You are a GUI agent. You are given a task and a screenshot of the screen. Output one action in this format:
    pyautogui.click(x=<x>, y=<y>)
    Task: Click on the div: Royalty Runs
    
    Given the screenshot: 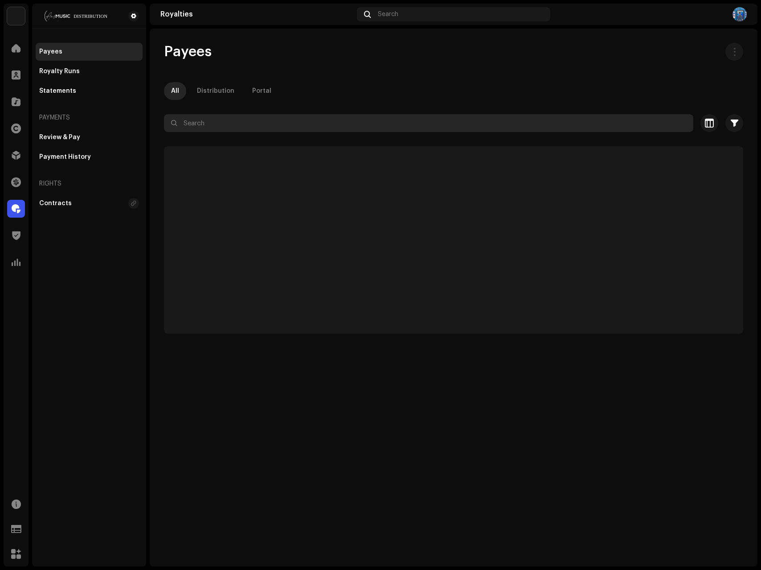 What is the action you would take?
    pyautogui.click(x=59, y=71)
    